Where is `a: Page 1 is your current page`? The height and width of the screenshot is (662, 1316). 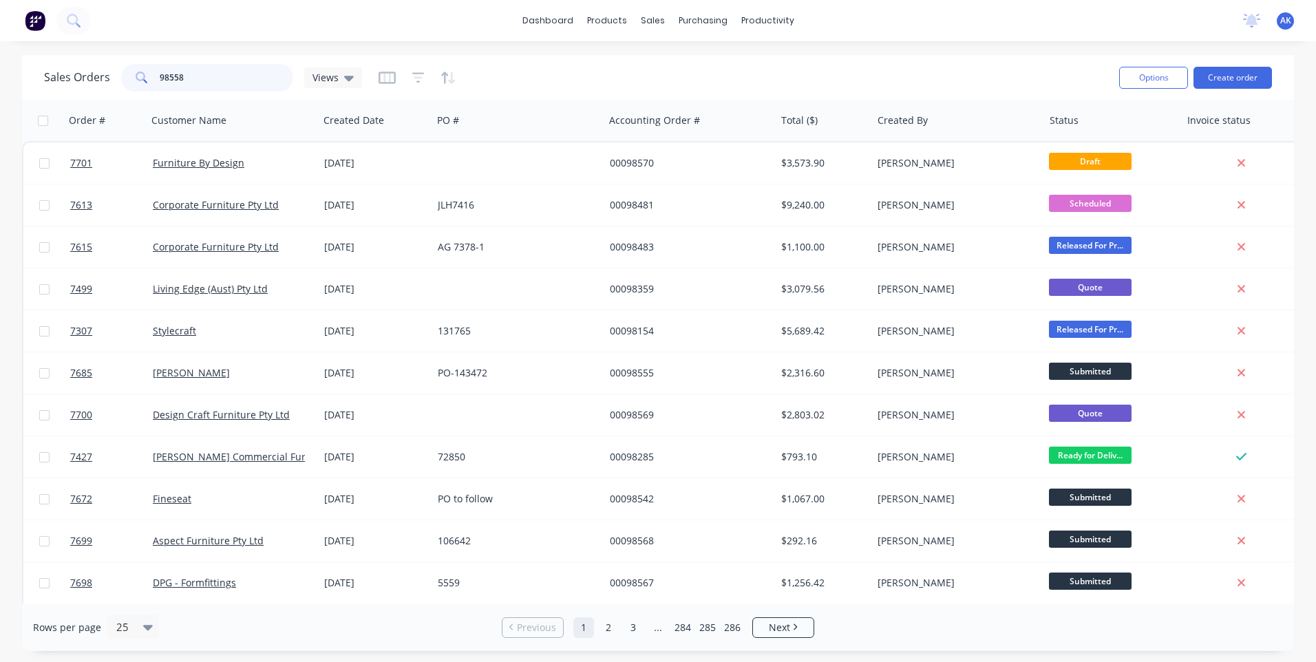
a: Page 1 is your current page is located at coordinates (584, 628).